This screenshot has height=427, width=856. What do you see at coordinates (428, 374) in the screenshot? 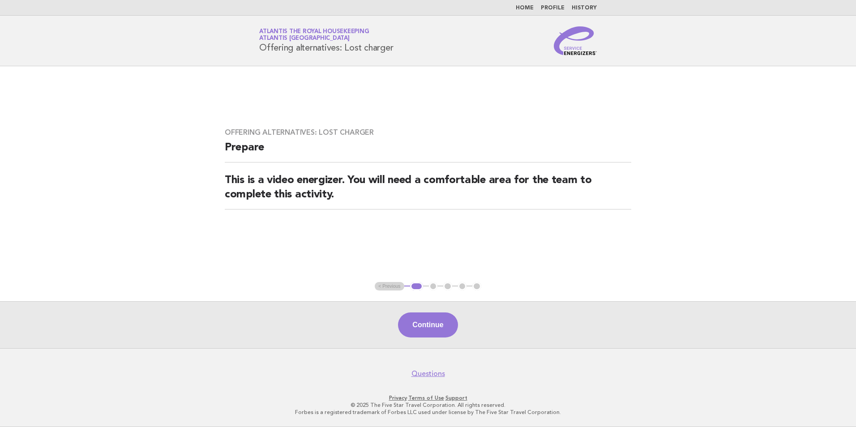
I see `a: Questions` at bounding box center [428, 374].